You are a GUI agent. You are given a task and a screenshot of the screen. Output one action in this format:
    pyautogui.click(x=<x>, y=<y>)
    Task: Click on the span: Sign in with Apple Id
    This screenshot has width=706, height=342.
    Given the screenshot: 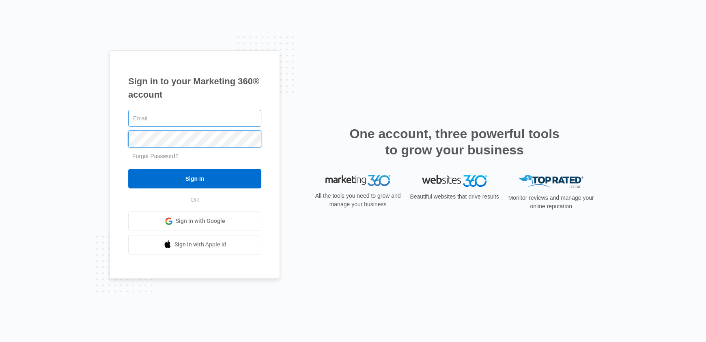 What is the action you would take?
    pyautogui.click(x=200, y=245)
    